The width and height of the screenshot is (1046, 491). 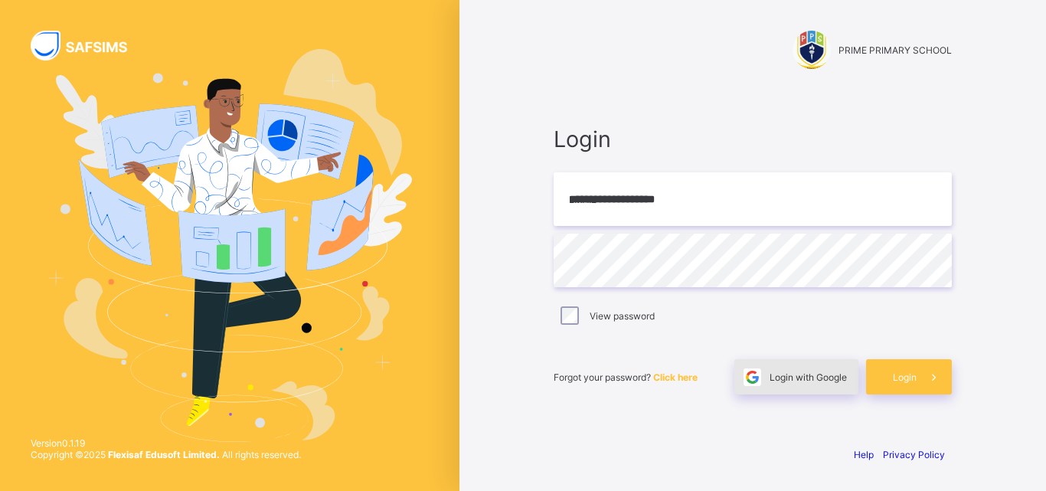 I want to click on label: View password, so click(x=622, y=316).